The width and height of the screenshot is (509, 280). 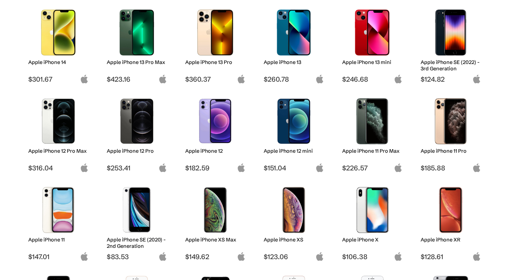 I want to click on span: $246.68, so click(x=372, y=79).